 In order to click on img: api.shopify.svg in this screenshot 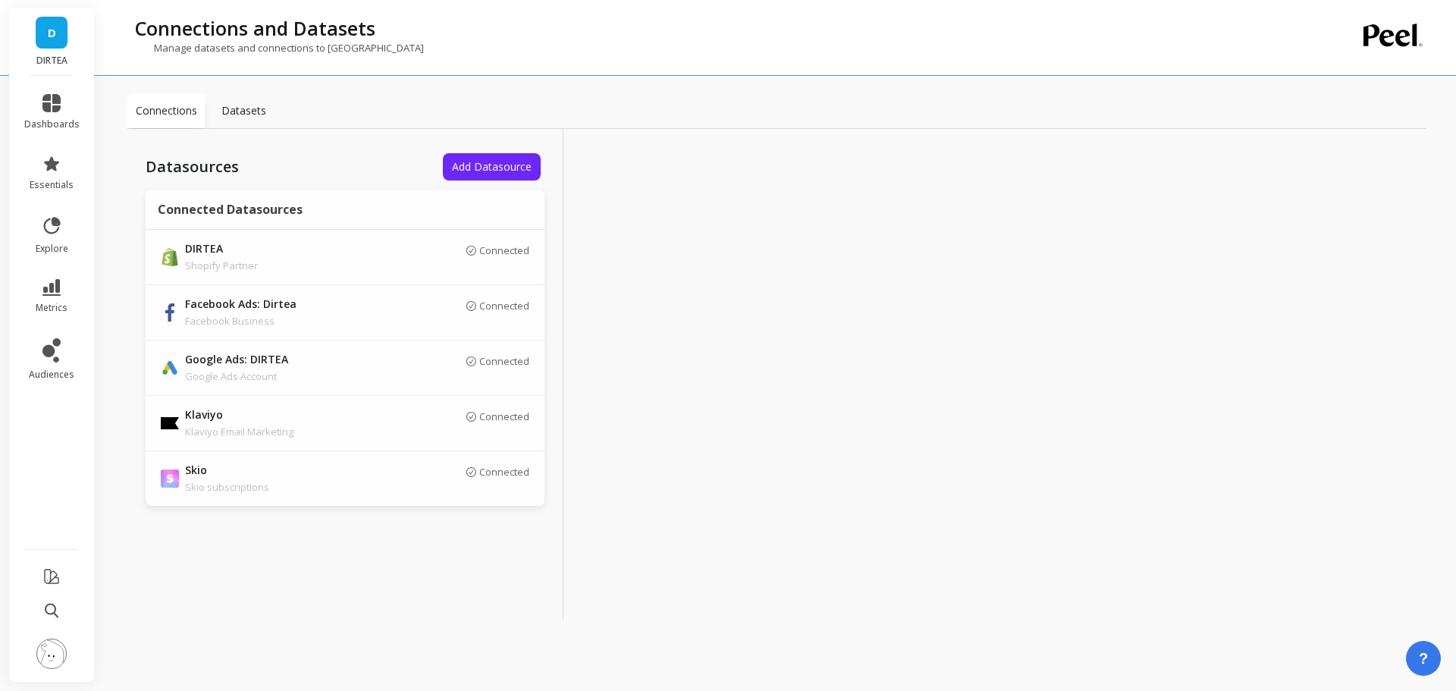, I will do `click(170, 257)`.